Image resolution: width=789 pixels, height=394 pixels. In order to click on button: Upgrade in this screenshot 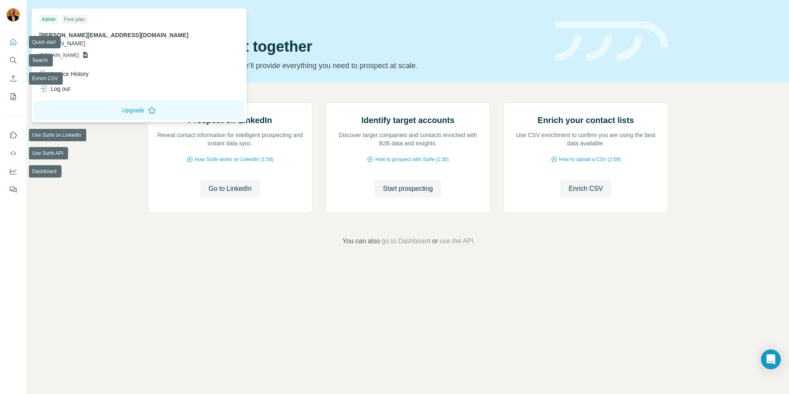, I will do `click(139, 110)`.